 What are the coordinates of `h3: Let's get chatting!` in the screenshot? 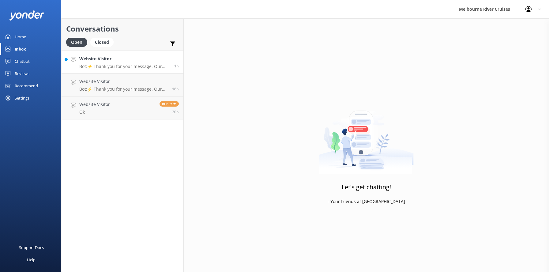 It's located at (366, 187).